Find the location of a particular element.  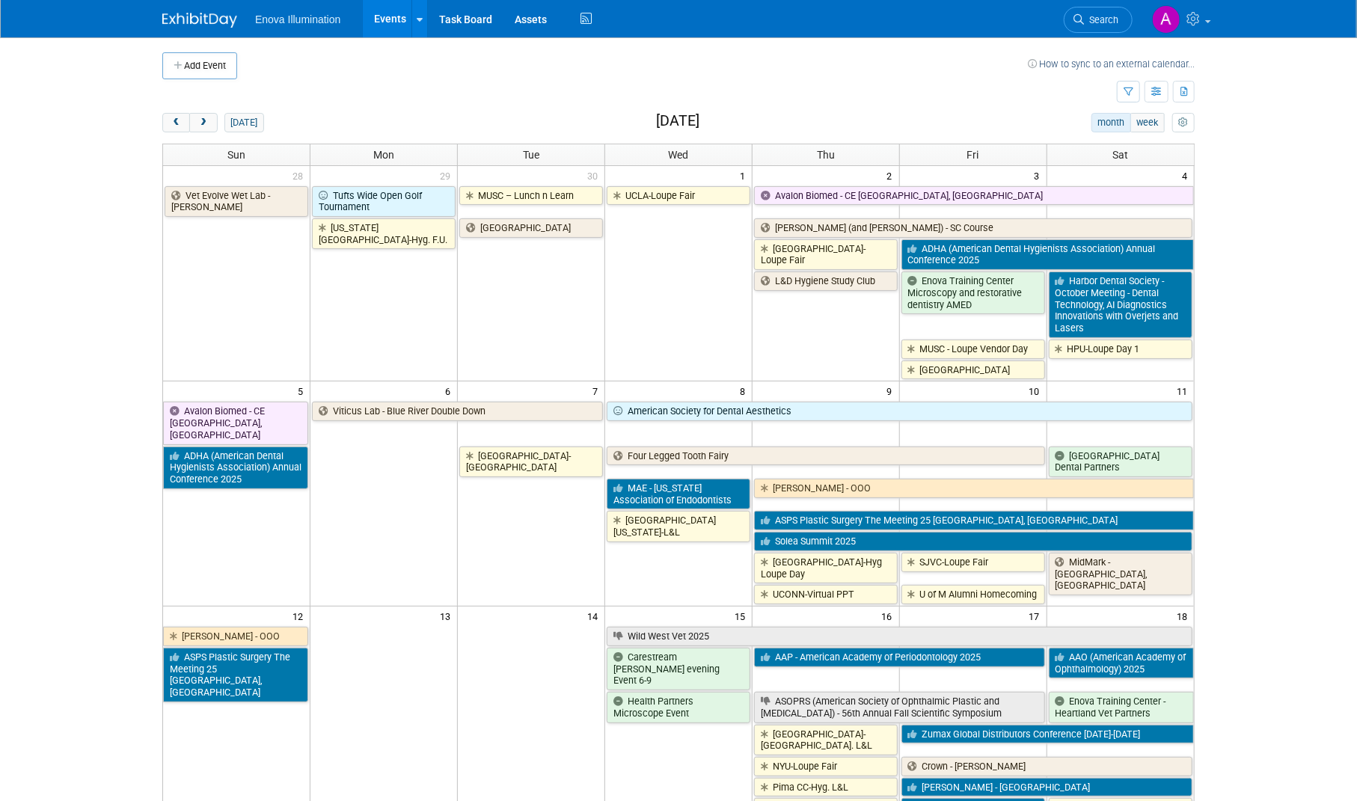

span: 28 is located at coordinates (300, 175).